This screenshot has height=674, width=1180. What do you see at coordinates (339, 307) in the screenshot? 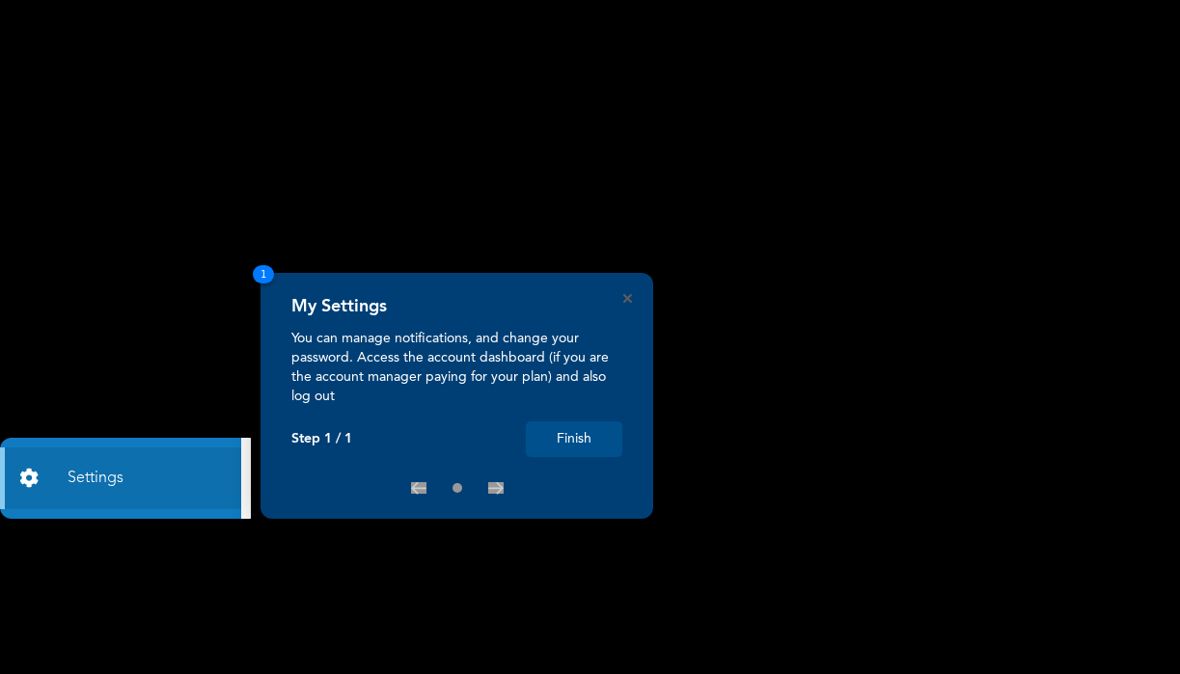
I see `h4: My Settings` at bounding box center [339, 307].